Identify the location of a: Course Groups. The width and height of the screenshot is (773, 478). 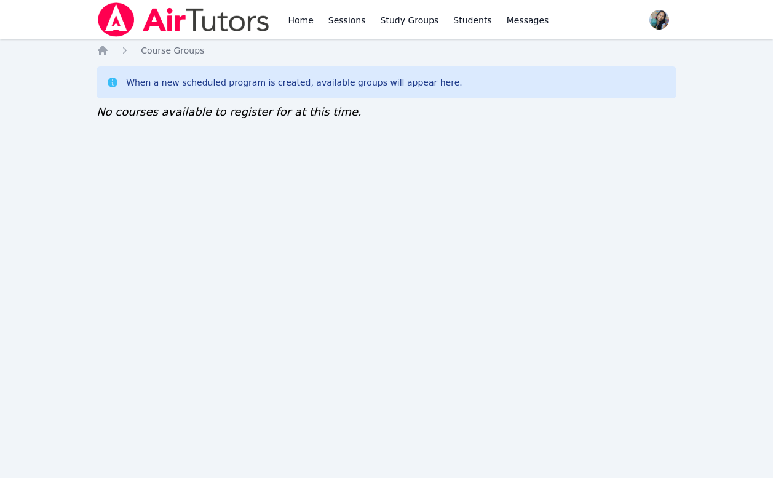
(172, 50).